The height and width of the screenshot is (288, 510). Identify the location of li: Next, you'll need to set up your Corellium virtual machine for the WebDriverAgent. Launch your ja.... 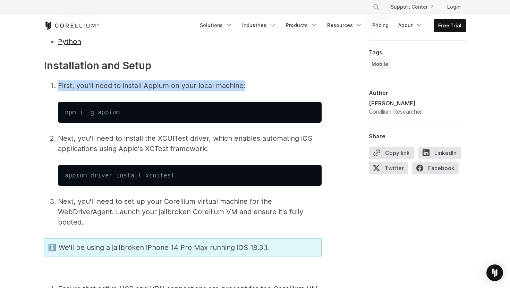
(190, 212).